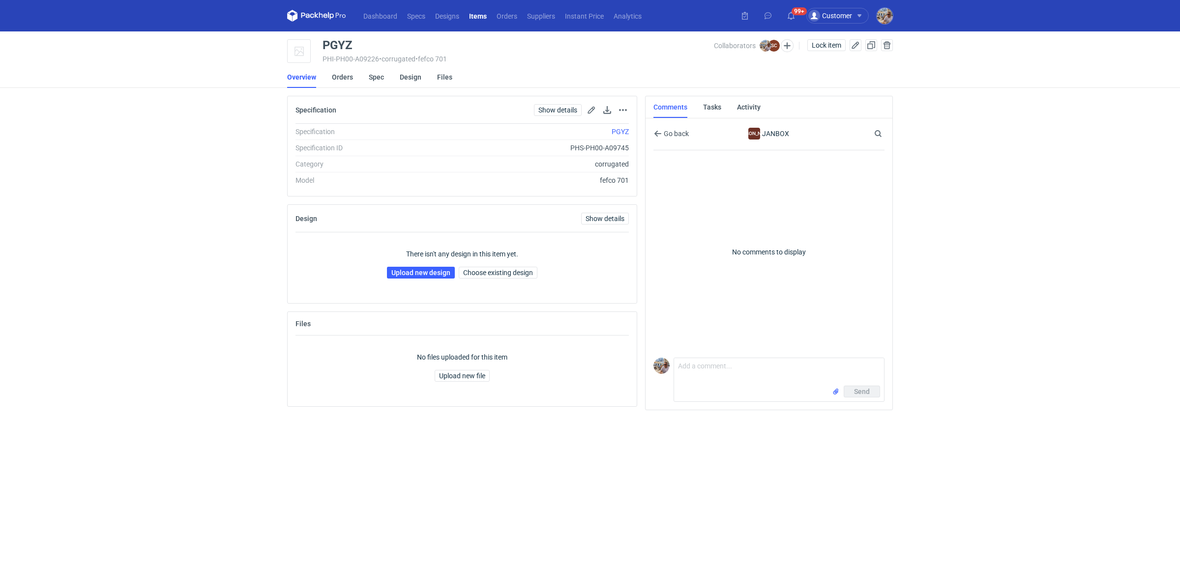  I want to click on a: Items, so click(478, 16).